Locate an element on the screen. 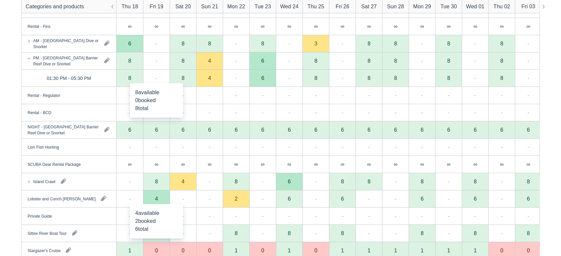 The width and height of the screenshot is (561, 256). div: Mon 22 is located at coordinates (236, 7).